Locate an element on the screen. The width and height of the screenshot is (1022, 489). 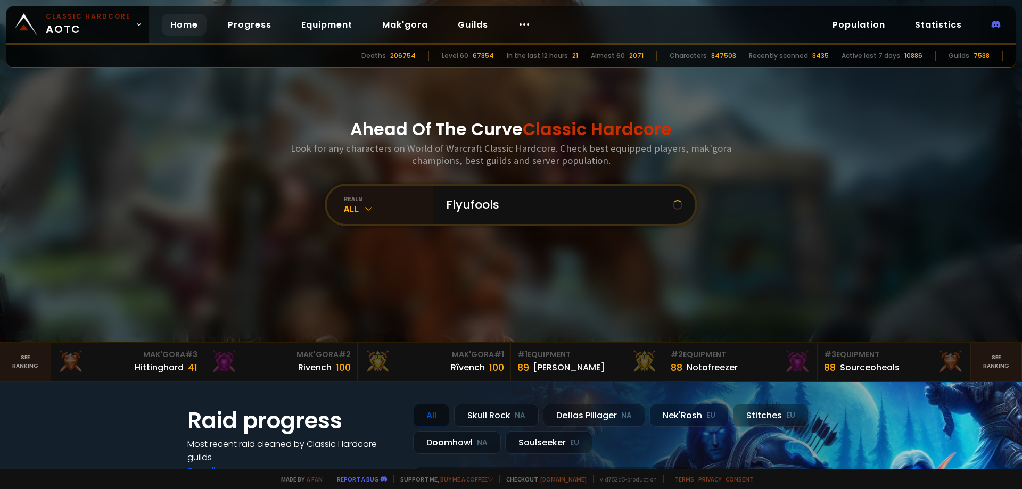
a: Equipment is located at coordinates (327, 24).